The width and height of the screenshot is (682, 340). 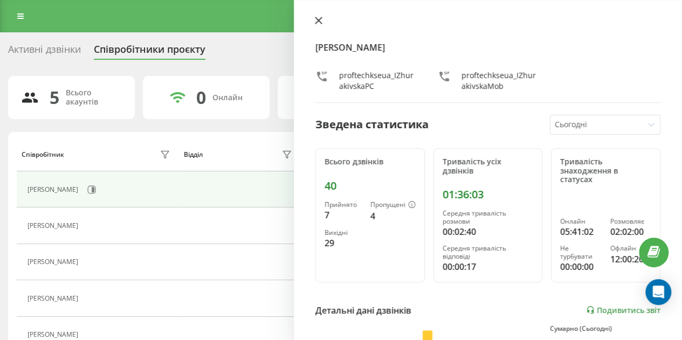 I want to click on div: 5, so click(x=54, y=98).